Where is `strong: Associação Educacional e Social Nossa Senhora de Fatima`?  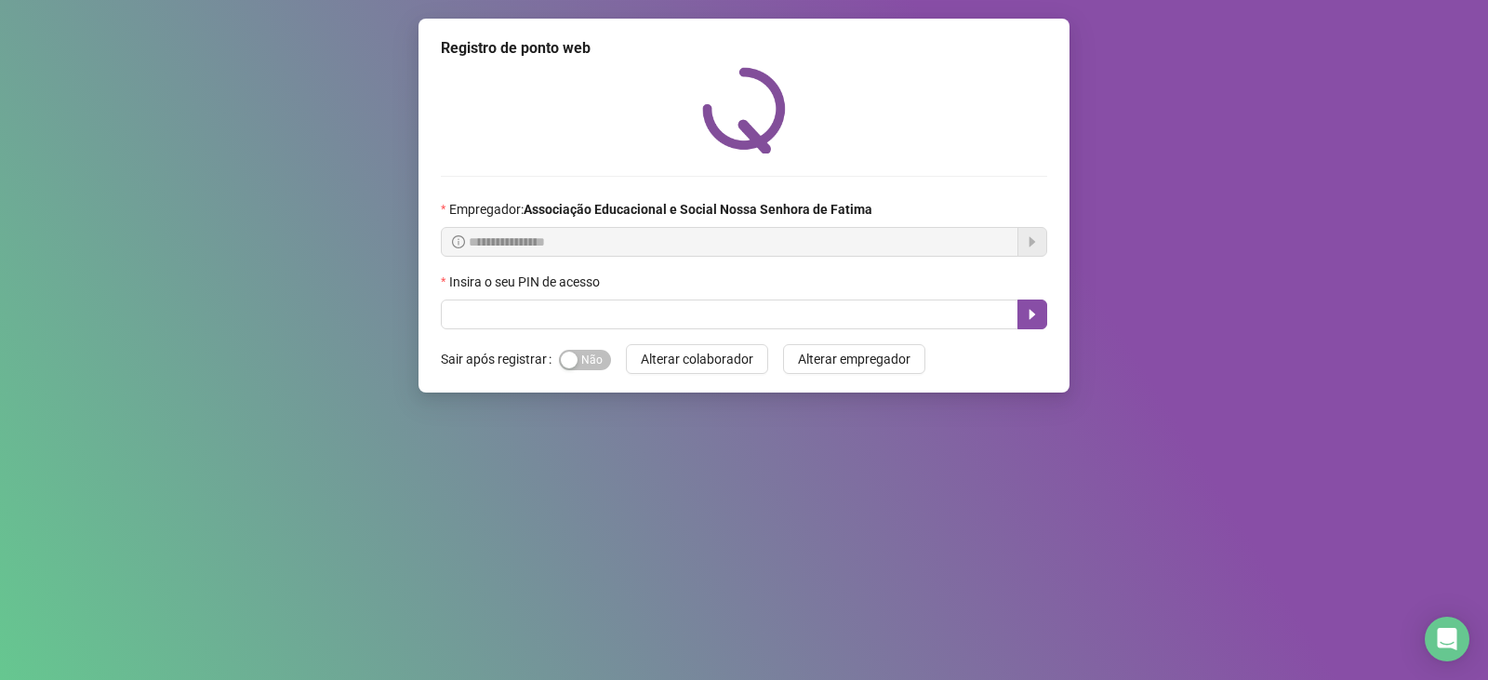
strong: Associação Educacional e Social Nossa Senhora de Fatima is located at coordinates (698, 209).